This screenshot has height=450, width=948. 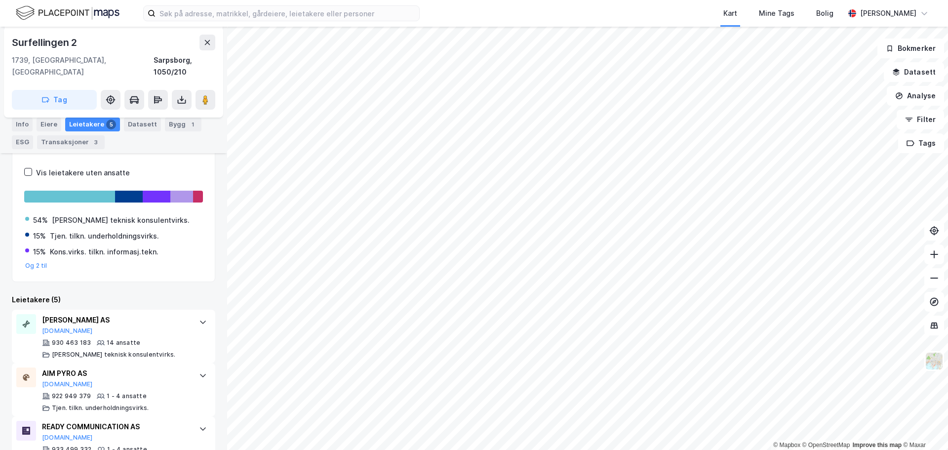 I want to click on div: 54%, so click(x=40, y=220).